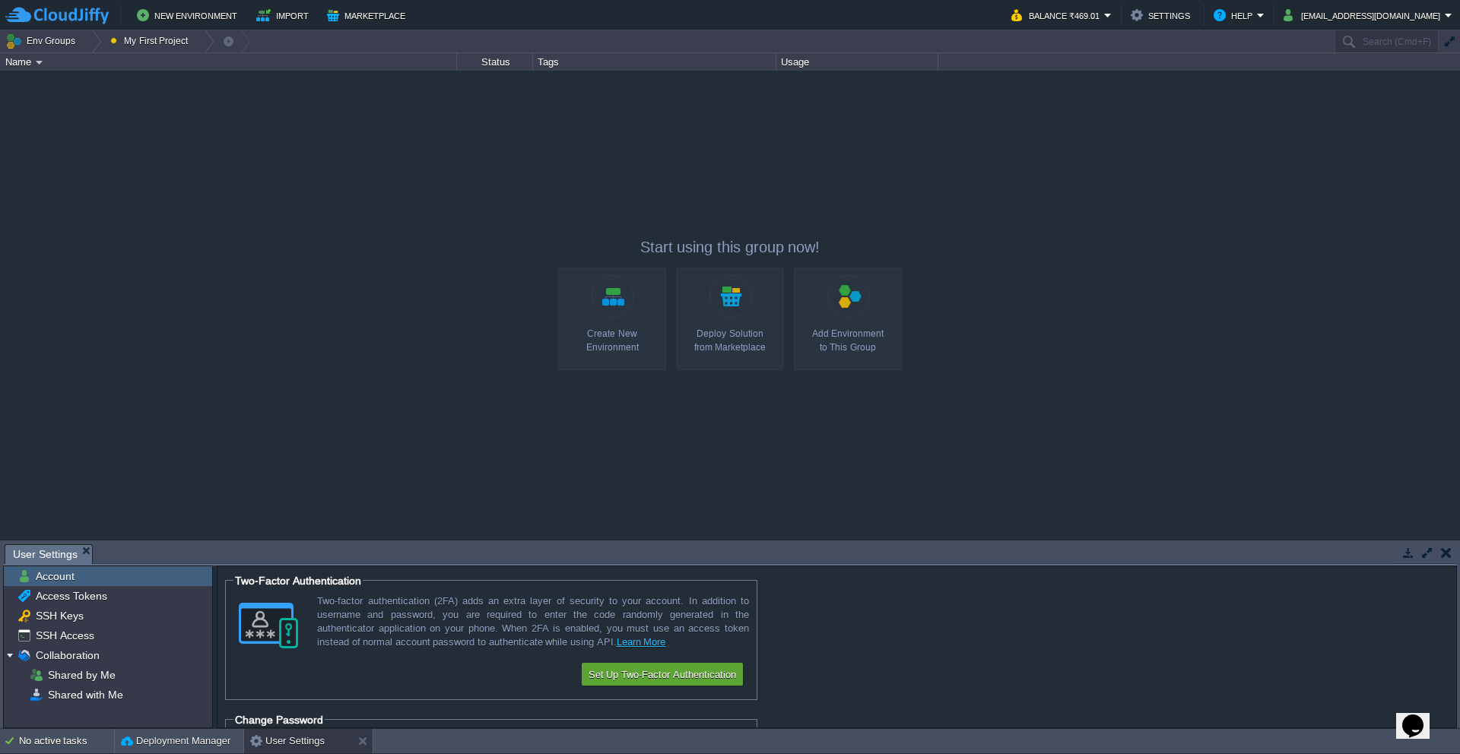 The height and width of the screenshot is (754, 1460). I want to click on a: Deploy Solutionfrom Marketplace, so click(730, 319).